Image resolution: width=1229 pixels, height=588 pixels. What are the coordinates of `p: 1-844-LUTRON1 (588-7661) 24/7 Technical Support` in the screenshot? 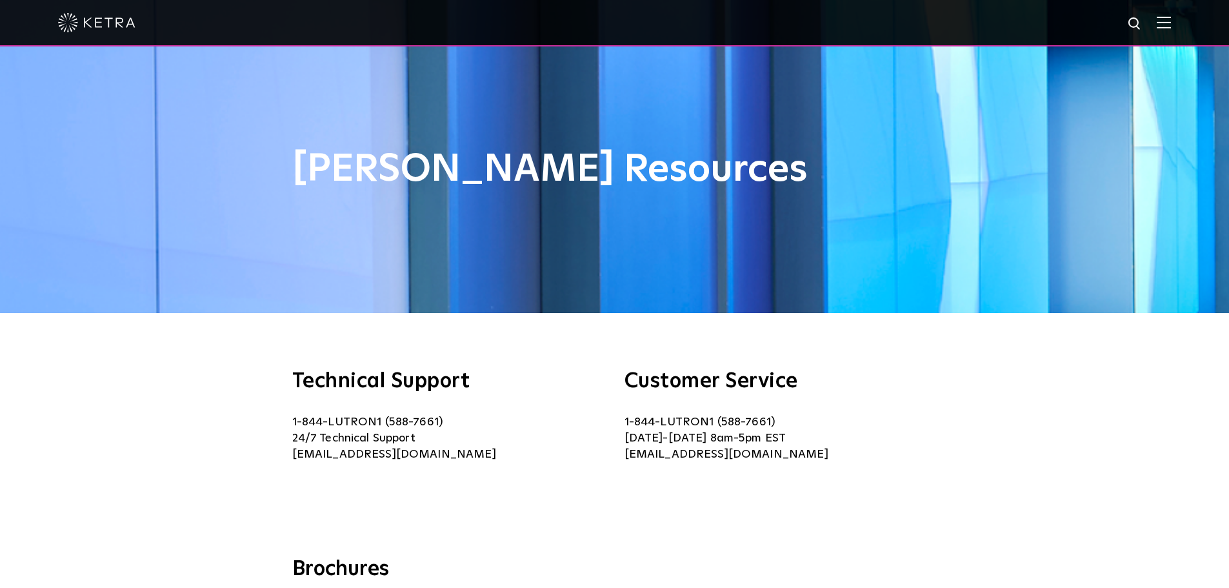 It's located at (448, 438).